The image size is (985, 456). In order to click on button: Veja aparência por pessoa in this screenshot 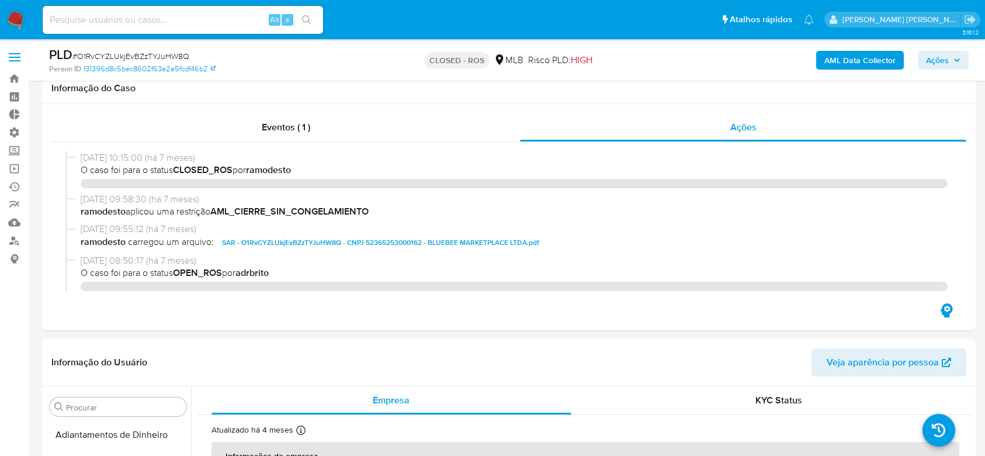, I will do `click(889, 362)`.